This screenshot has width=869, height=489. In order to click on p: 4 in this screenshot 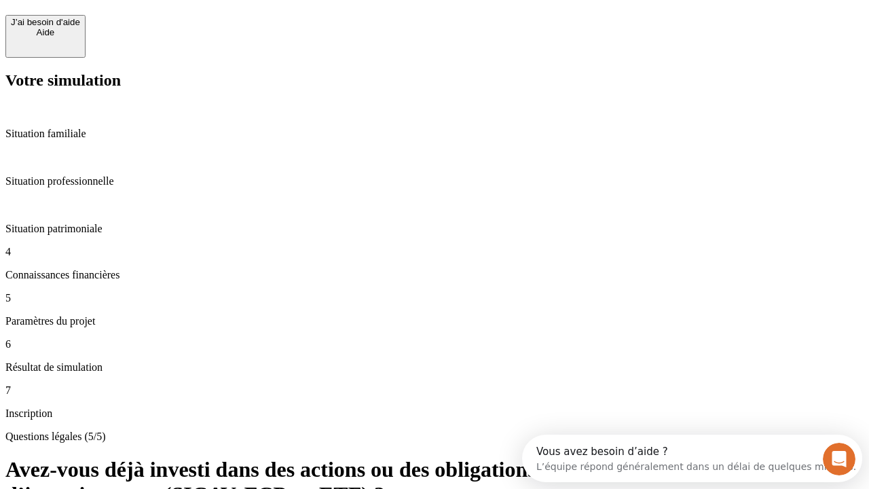, I will do `click(434, 252)`.